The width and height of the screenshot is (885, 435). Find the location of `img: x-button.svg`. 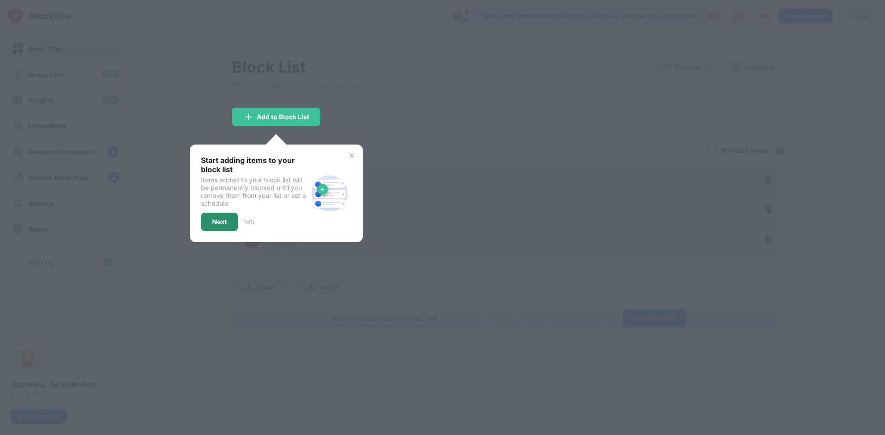

img: x-button.svg is located at coordinates (352, 156).